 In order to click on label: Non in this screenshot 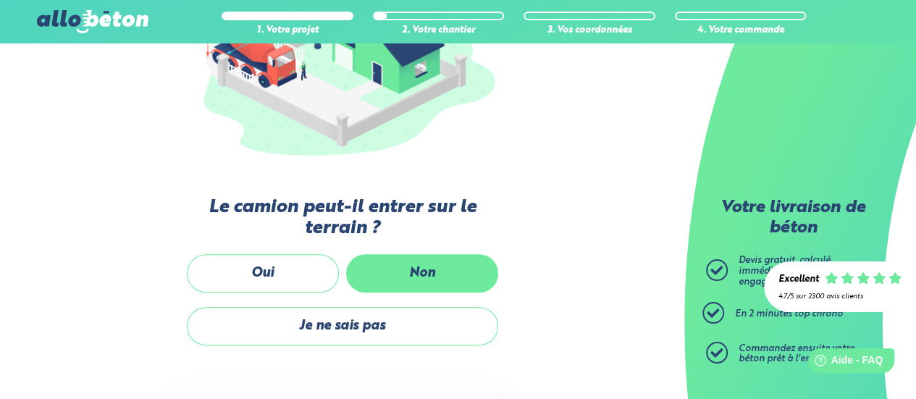, I will do `click(422, 273)`.